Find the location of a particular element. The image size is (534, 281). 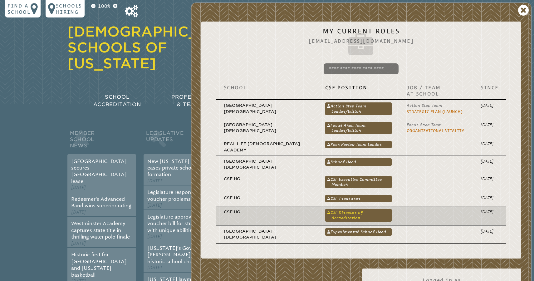

a: Strategic Plan (Launch) is located at coordinates (435, 111).